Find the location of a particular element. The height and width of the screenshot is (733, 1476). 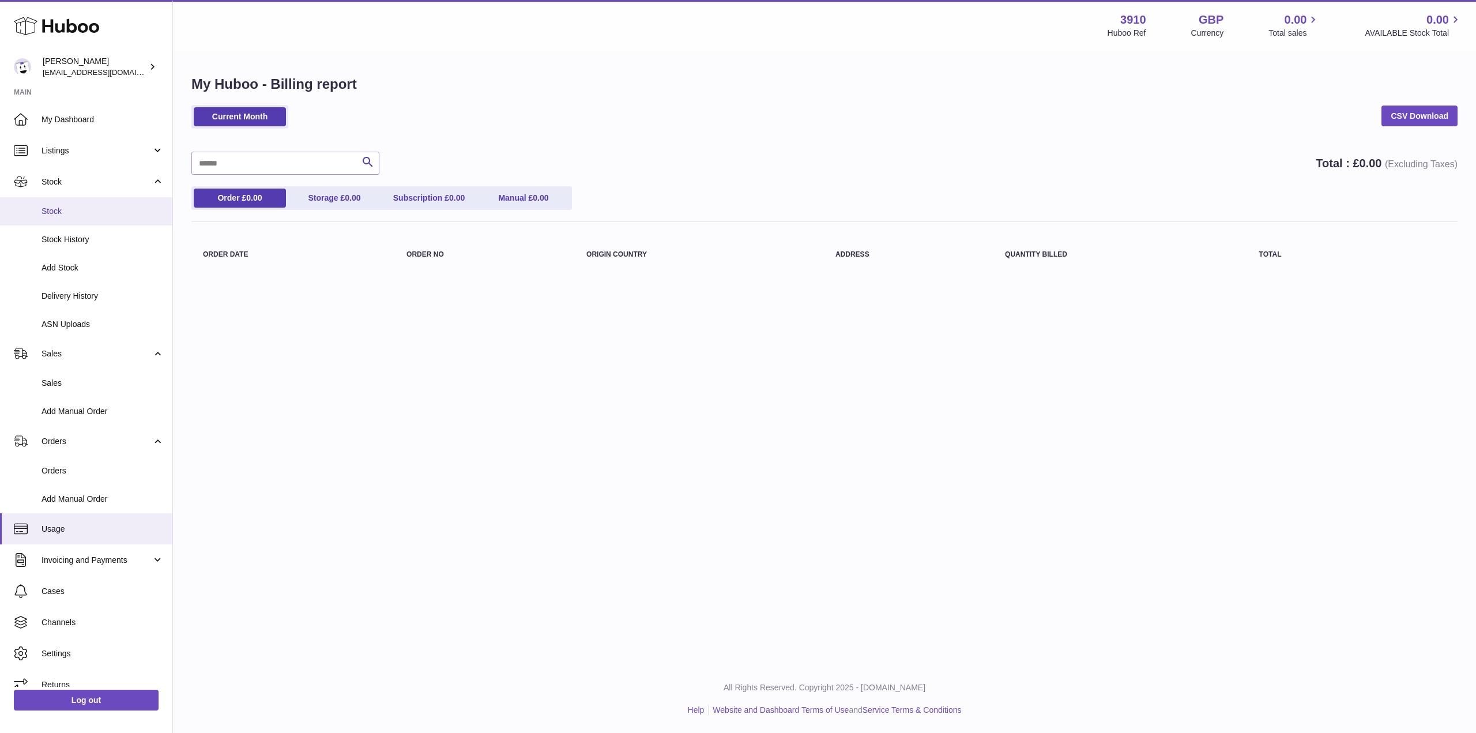

a: Website and Dashboard Terms of Use is located at coordinates (781, 710).